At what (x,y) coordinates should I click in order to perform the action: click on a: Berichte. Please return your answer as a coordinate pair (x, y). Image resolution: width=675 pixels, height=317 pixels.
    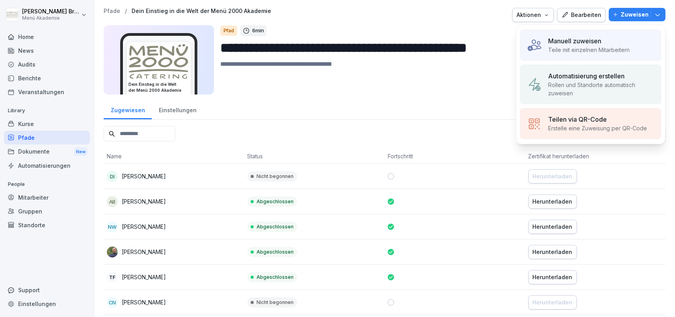
    Looking at the image, I should click on (47, 78).